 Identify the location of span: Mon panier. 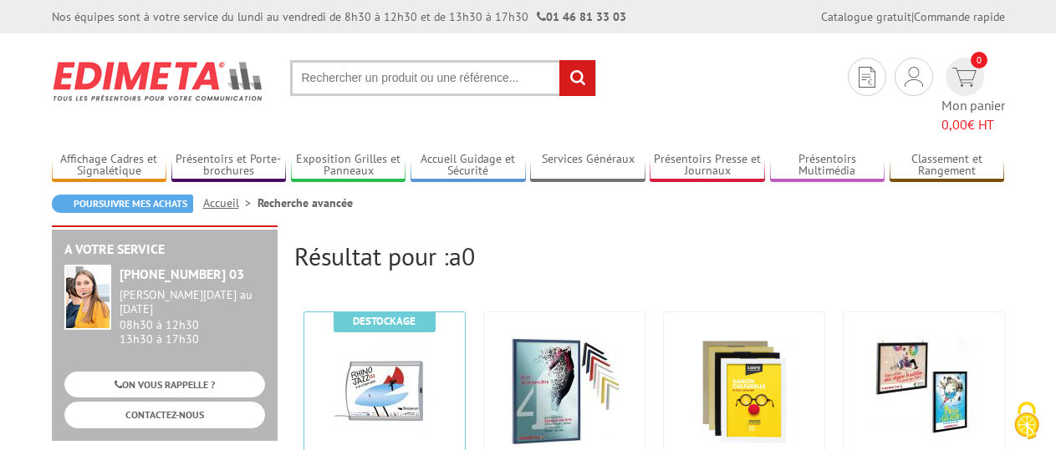
(973, 115).